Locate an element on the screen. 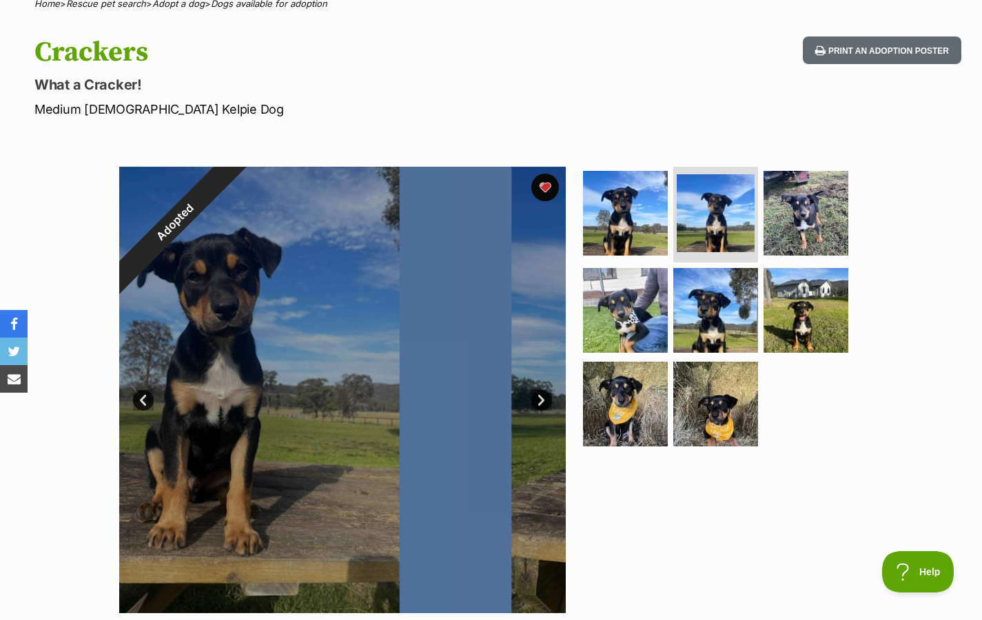 Image resolution: width=982 pixels, height=620 pixels. p: What a Cracker! is located at coordinates (316, 85).